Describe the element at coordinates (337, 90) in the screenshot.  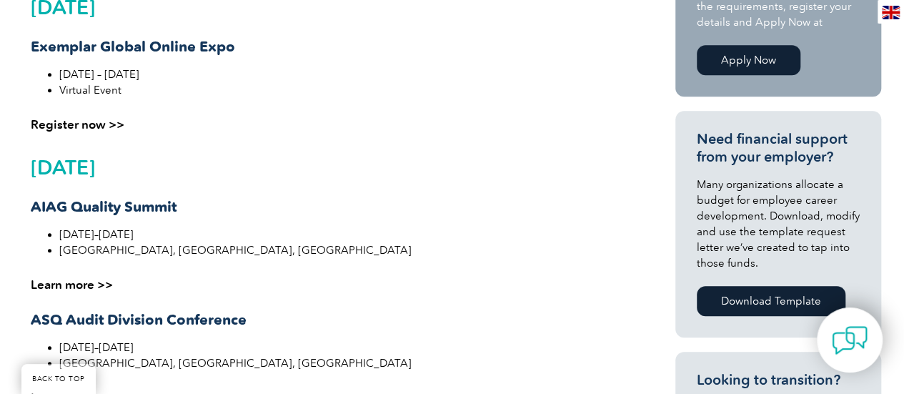
I see `li: Virtual Event` at that location.